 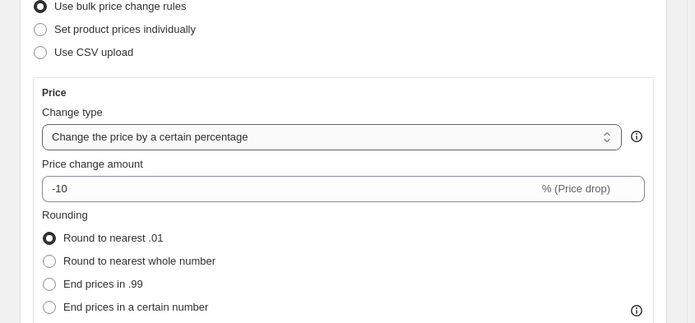 What do you see at coordinates (94, 52) in the screenshot?
I see `span: Use CSV upload` at bounding box center [94, 52].